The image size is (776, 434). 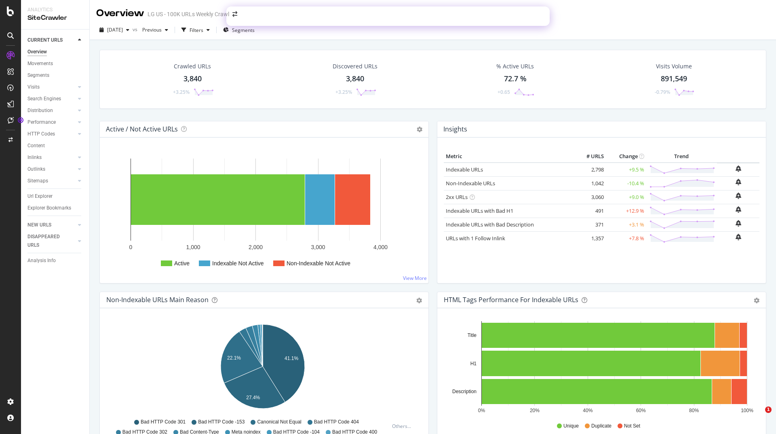 What do you see at coordinates (590, 211) in the screenshot?
I see `td: 491` at bounding box center [590, 211].